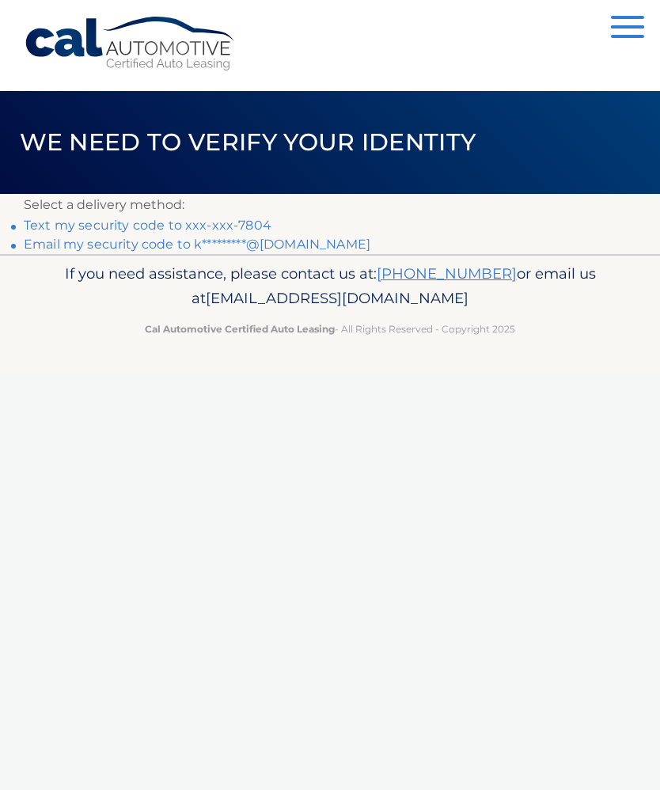 The image size is (660, 790). Describe the element at coordinates (330, 329) in the screenshot. I see `p: - All Rights Reserved - Copyright 2025` at that location.